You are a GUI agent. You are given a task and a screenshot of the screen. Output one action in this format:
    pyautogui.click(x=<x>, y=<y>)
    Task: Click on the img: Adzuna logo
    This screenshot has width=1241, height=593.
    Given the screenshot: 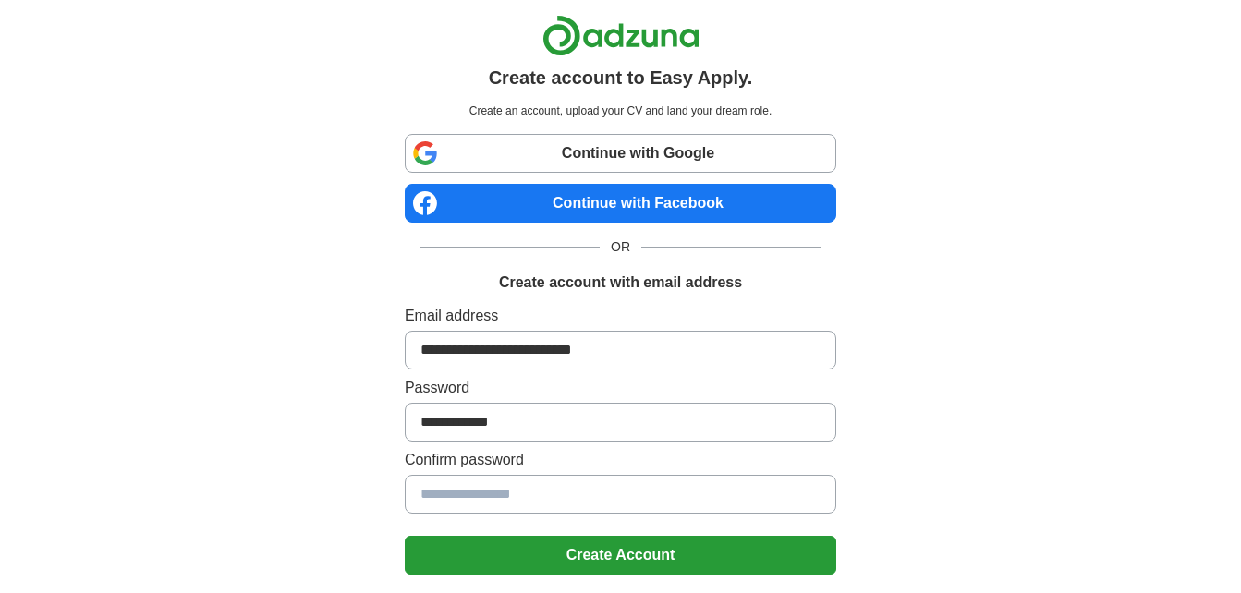 What is the action you would take?
    pyautogui.click(x=621, y=35)
    